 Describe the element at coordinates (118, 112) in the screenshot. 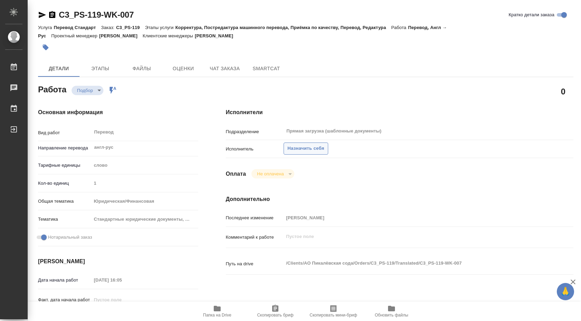

I see `h4: Основная информация` at that location.